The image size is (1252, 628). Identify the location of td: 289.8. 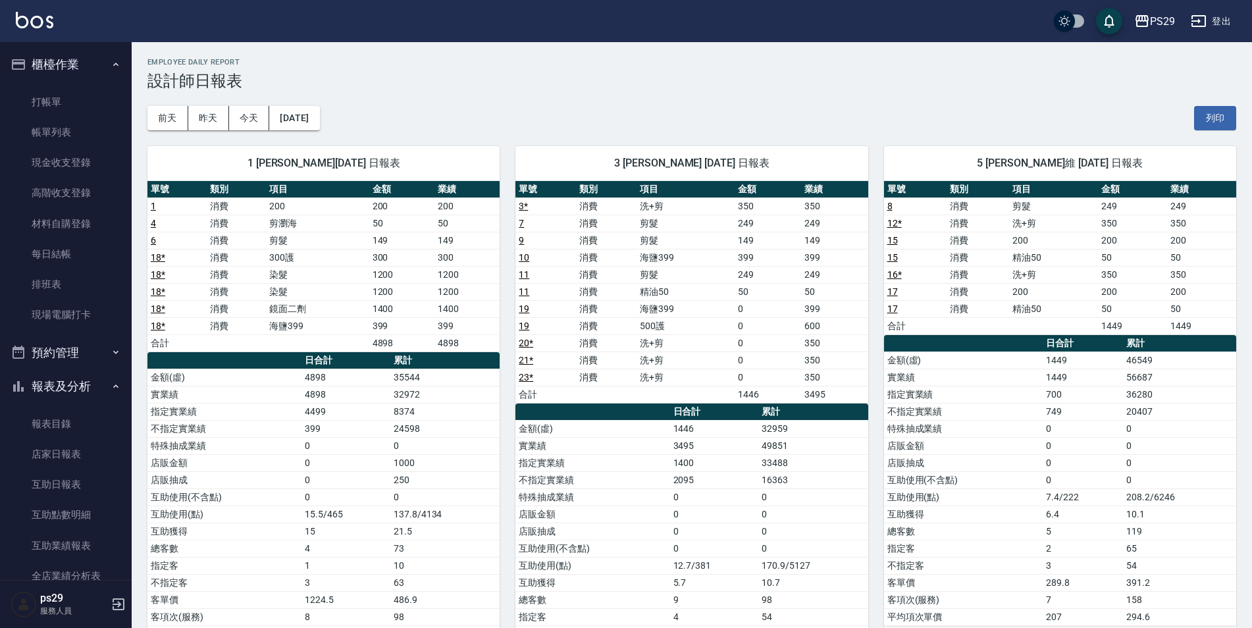
(1082, 582).